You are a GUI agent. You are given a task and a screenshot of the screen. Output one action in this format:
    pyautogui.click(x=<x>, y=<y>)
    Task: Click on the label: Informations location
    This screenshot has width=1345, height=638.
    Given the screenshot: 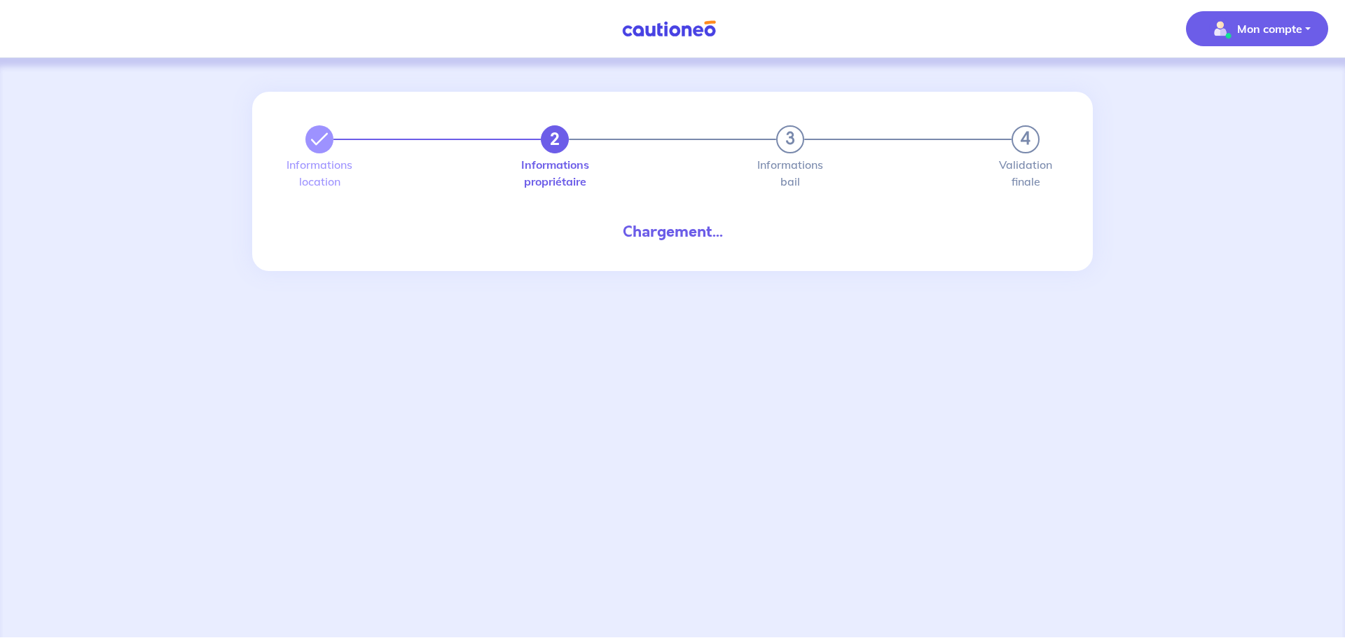 What is the action you would take?
    pyautogui.click(x=319, y=173)
    